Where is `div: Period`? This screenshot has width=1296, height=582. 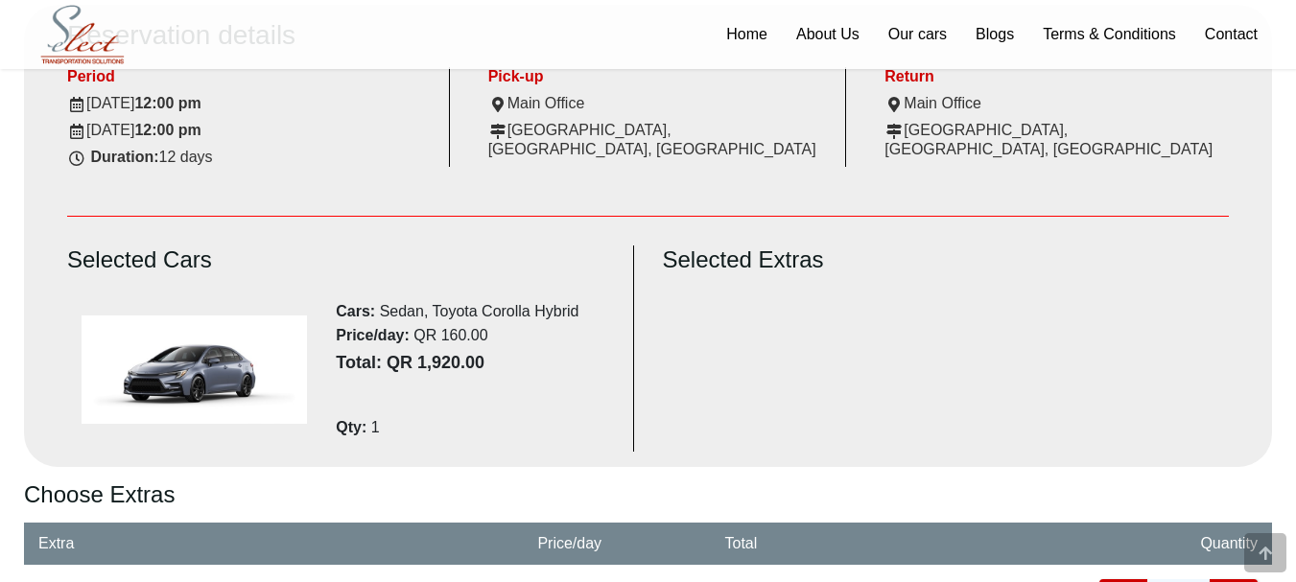
div: Period is located at coordinates (250, 77).